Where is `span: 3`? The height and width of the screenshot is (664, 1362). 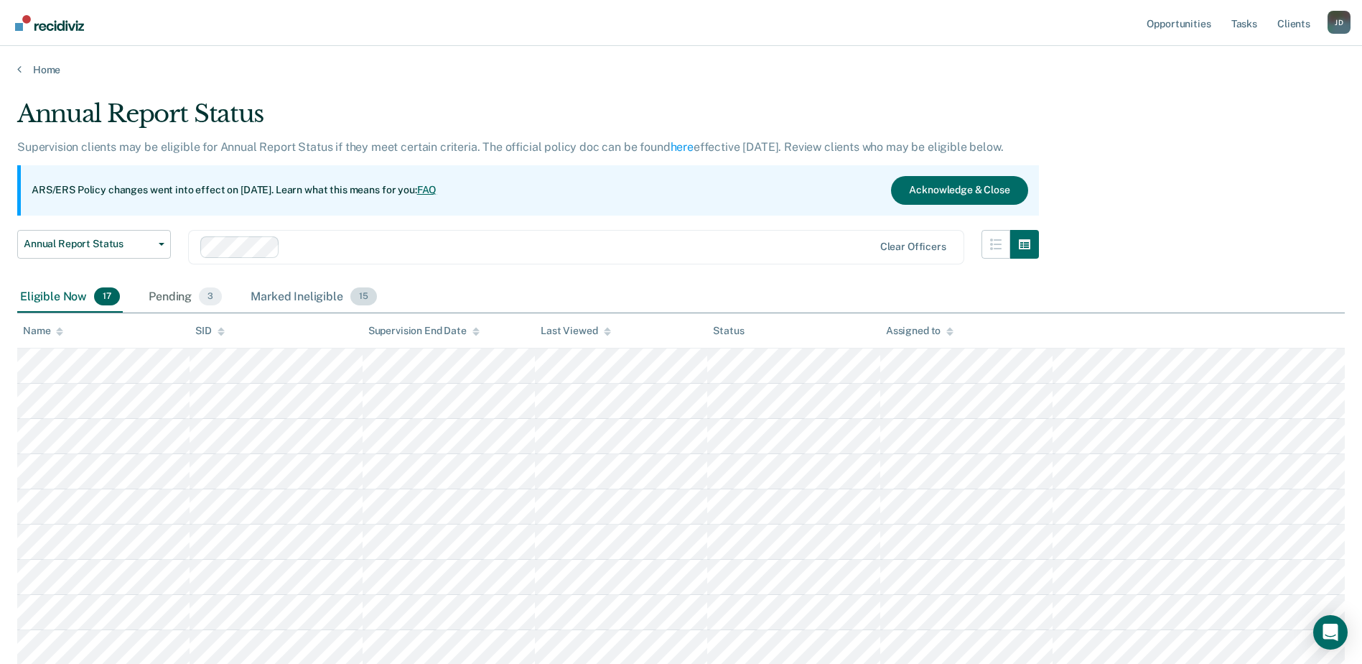
span: 3 is located at coordinates (210, 297).